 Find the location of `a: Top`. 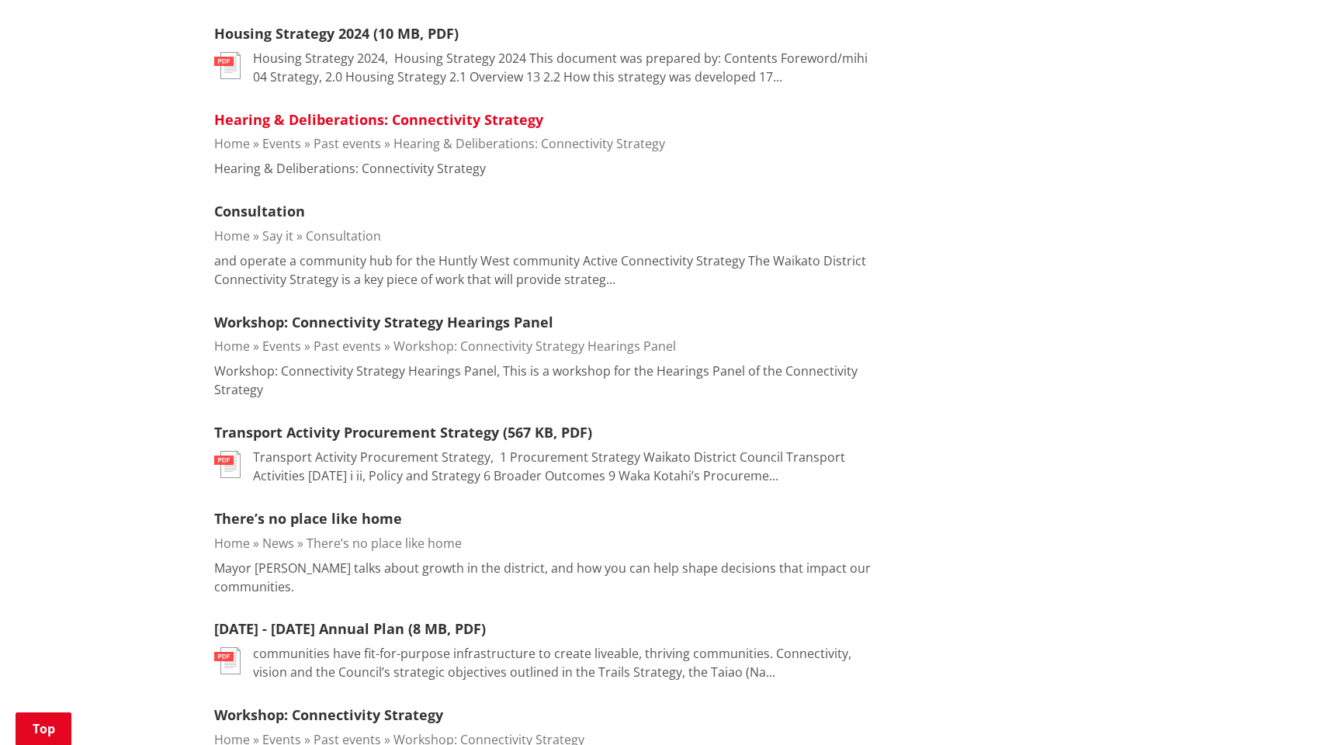

a: Top is located at coordinates (43, 729).